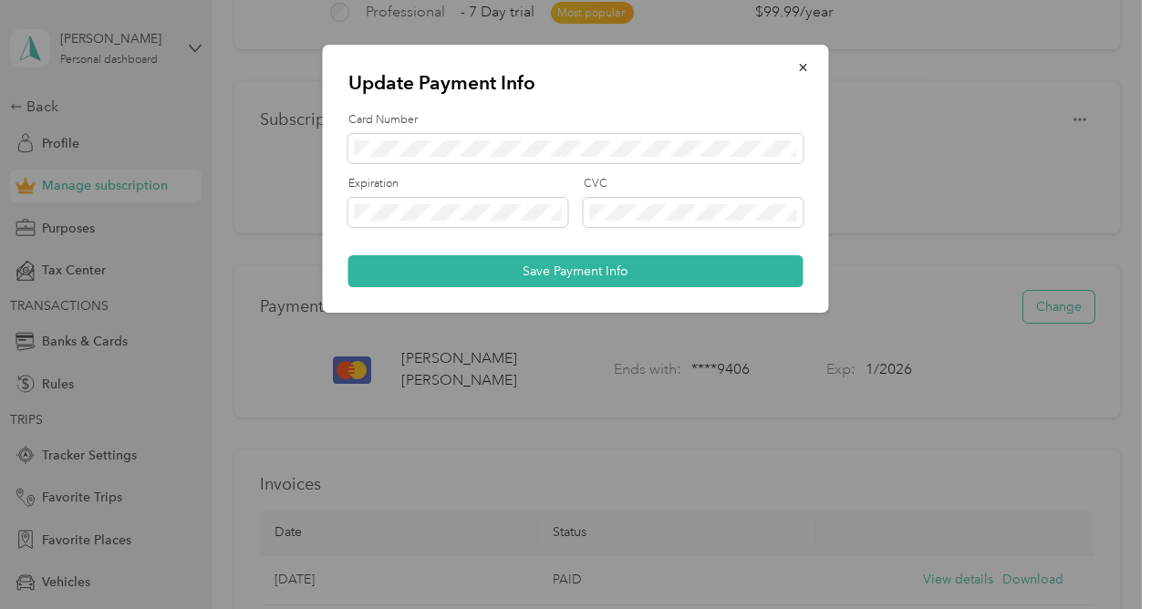 The height and width of the screenshot is (609, 1151). Describe the element at coordinates (575, 271) in the screenshot. I see `button: Save Payment Info` at that location.